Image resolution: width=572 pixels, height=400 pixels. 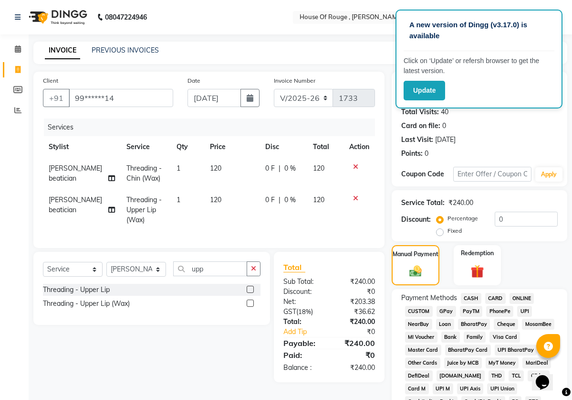 I want to click on p: Click on ‘Update’ or refersh browser to get the latest version., so click(x=479, y=66).